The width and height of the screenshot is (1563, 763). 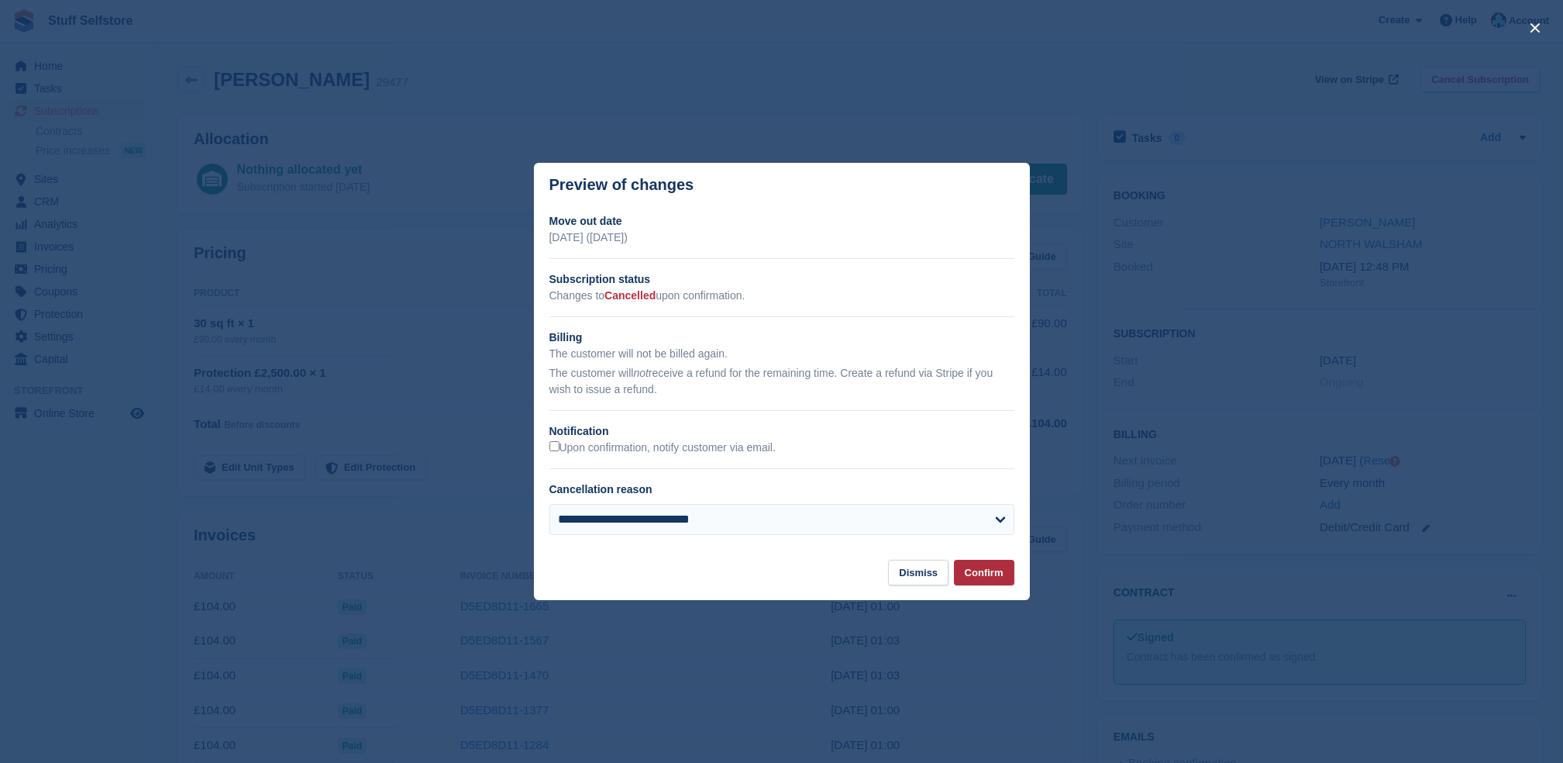 What do you see at coordinates (601, 489) in the screenshot?
I see `label: Cancellation reason` at bounding box center [601, 489].